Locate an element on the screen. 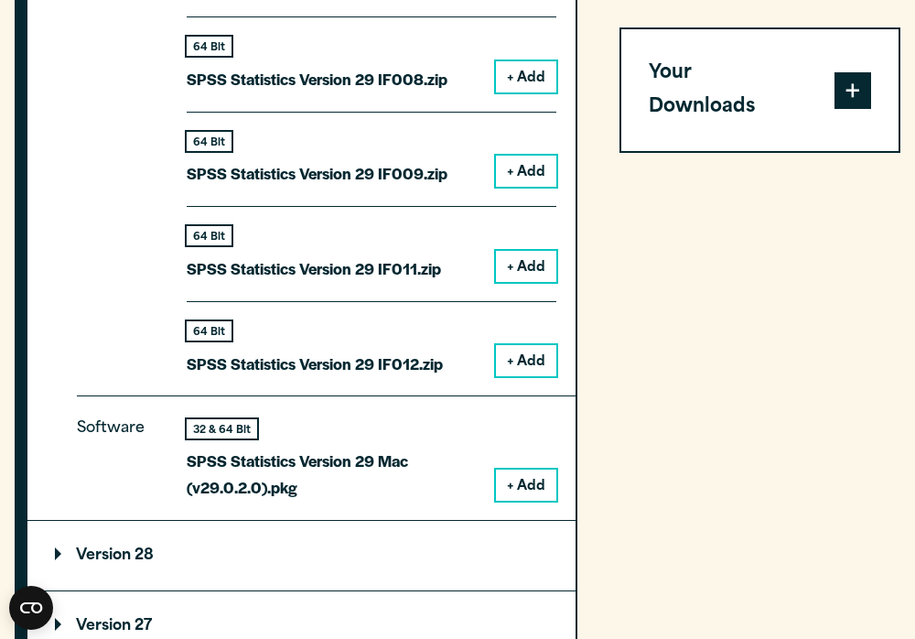  p: SPSS Statistics Version 29 IF008.zip is located at coordinates (317, 79).